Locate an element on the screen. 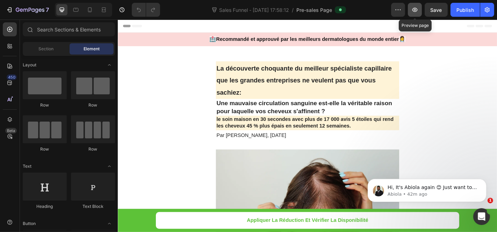  div: Heading is located at coordinates (45, 206).